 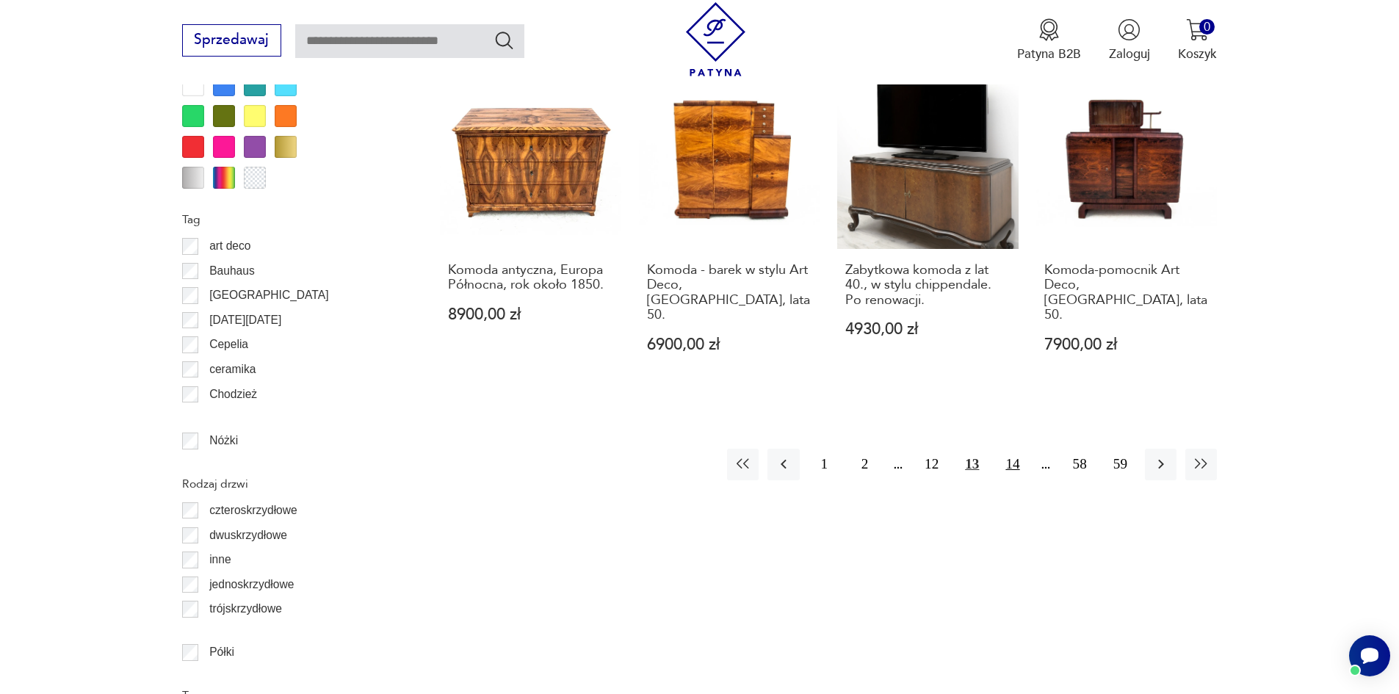 What do you see at coordinates (223, 441) in the screenshot?
I see `p: Nóżki` at bounding box center [223, 441].